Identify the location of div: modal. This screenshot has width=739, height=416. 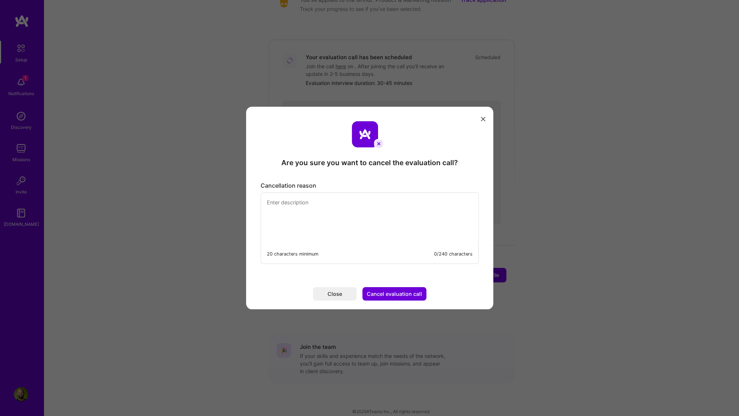
(370, 208).